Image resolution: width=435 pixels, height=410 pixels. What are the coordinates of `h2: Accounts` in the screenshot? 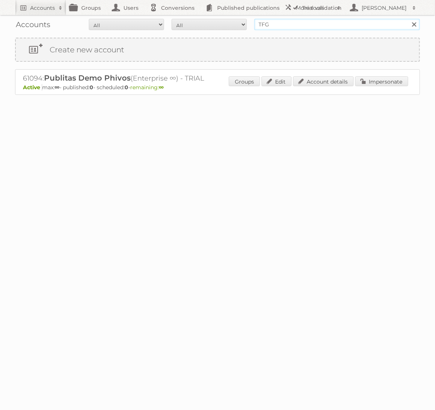 It's located at (43, 8).